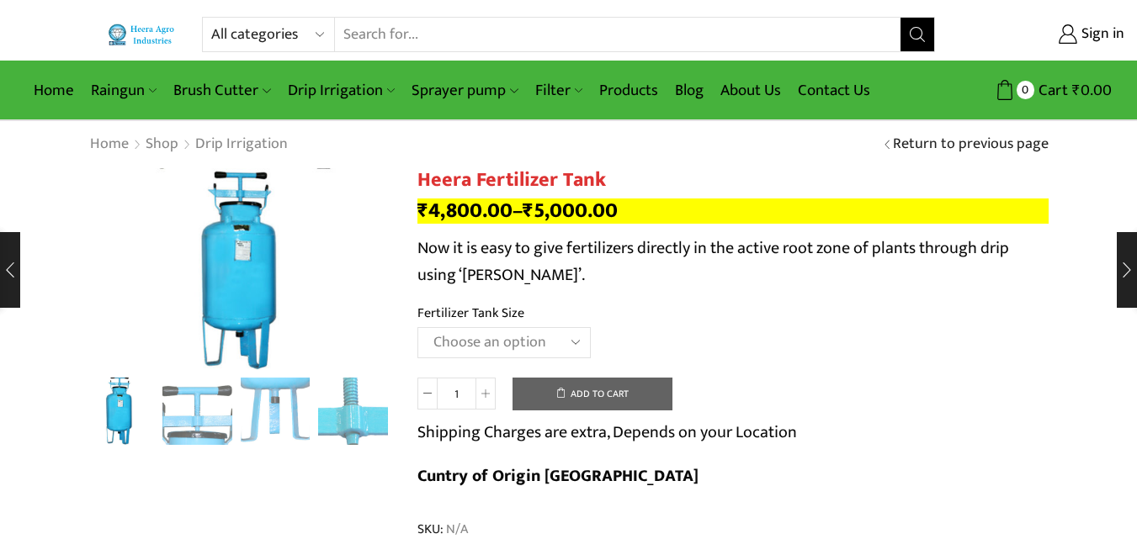 The image size is (1137, 539). What do you see at coordinates (197, 411) in the screenshot?
I see `li: 2 / 5` at bounding box center [197, 411].